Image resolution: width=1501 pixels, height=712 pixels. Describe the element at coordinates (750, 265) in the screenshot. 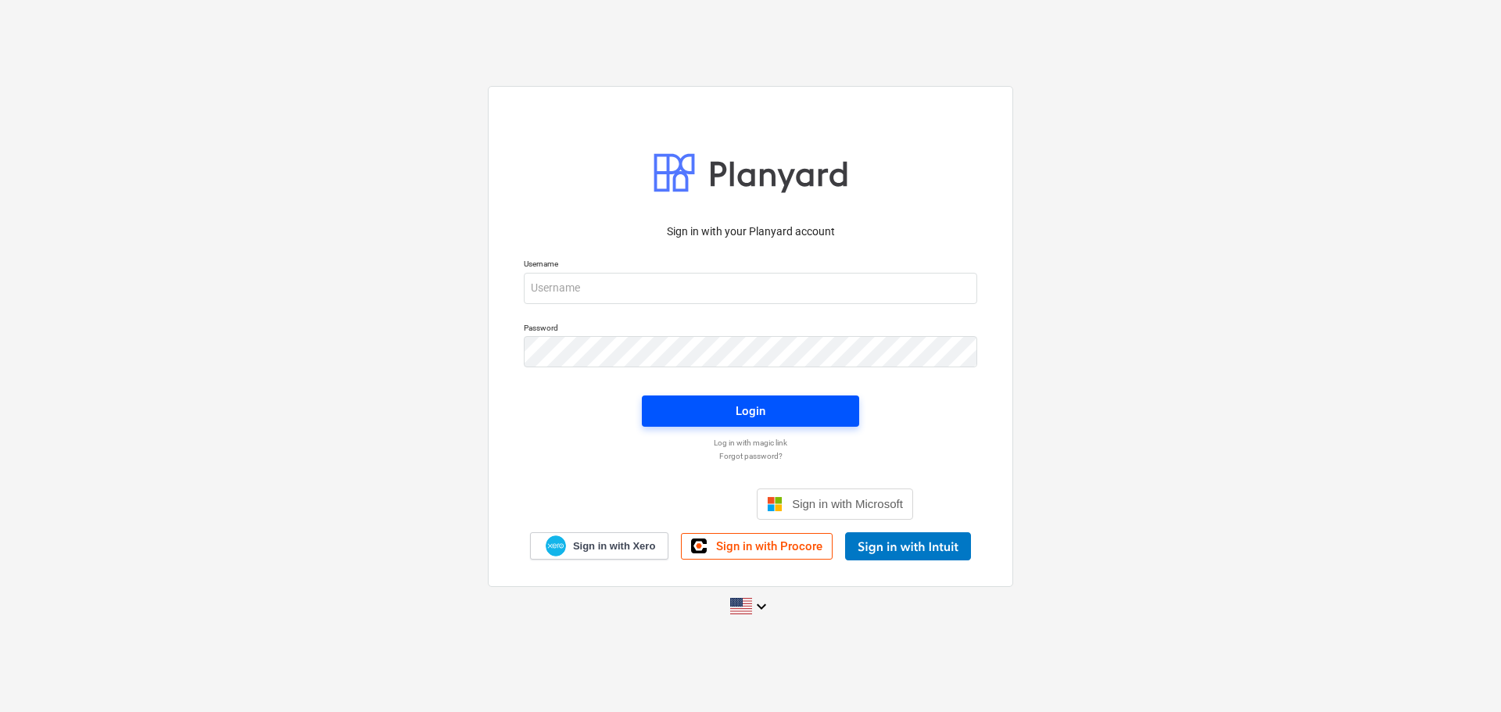

I see `p: Username` at that location.